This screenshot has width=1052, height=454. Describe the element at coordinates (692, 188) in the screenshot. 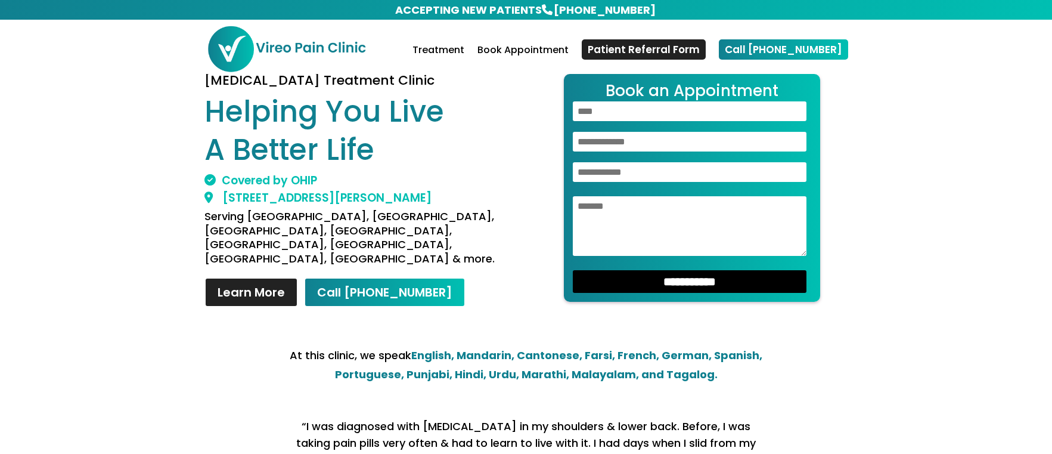

I see `form: Contact form` at that location.